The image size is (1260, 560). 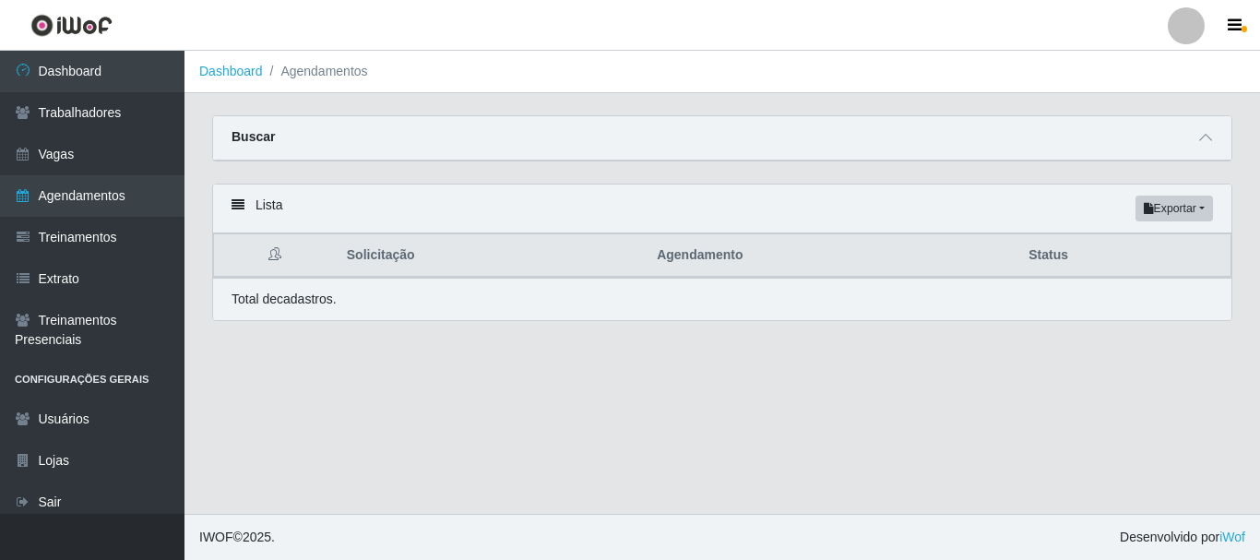 What do you see at coordinates (491, 255) in the screenshot?
I see `th: Solicitação` at bounding box center [491, 255].